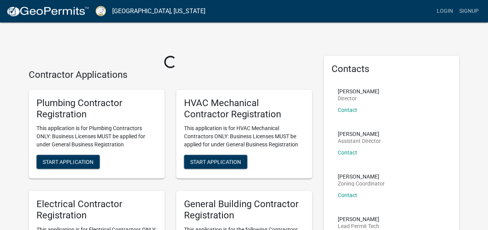 The width and height of the screenshot is (488, 230). I want to click on p: Zoning Coordinator, so click(361, 184).